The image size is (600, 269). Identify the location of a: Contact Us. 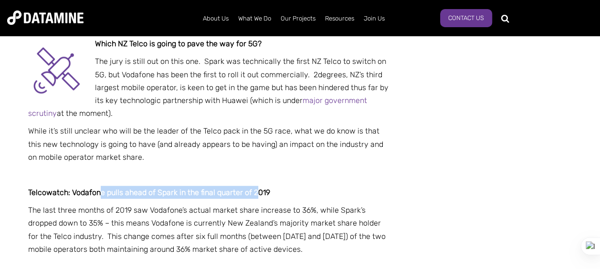
(466, 18).